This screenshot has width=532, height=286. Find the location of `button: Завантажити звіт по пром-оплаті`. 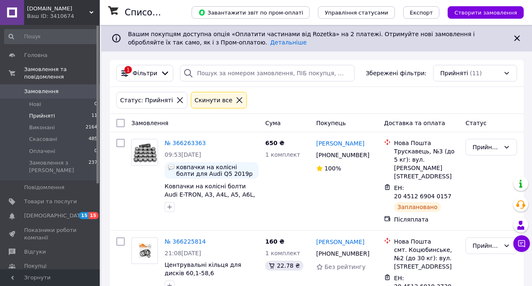

button: Завантажити звіт по пром-оплаті is located at coordinates (251, 12).